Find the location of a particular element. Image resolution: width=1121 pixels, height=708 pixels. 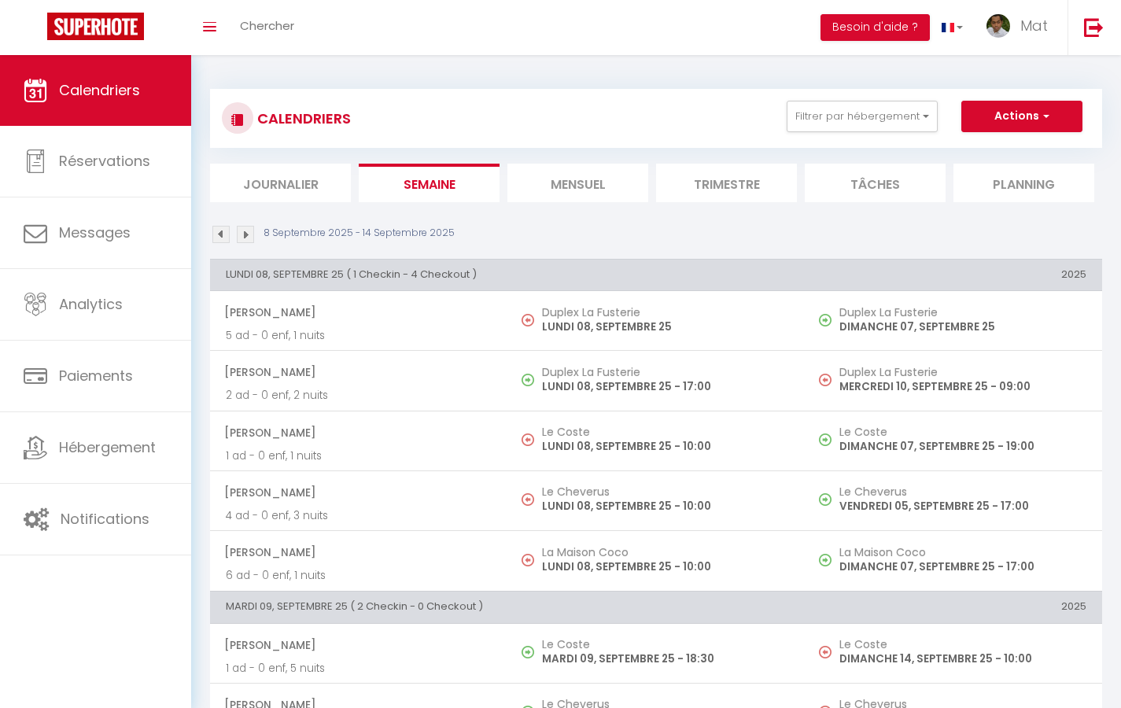

p: DIMANCHE 07, SEPTEMBRE 25 is located at coordinates (962, 326).